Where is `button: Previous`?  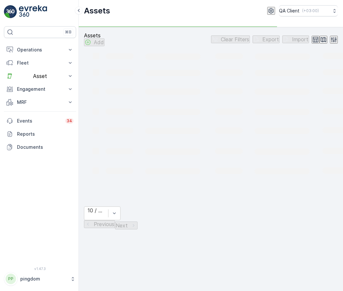 button: Previous is located at coordinates (99, 224).